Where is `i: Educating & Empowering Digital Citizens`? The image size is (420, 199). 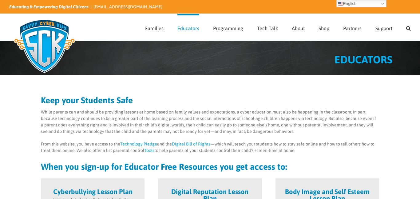
i: Educating & Empowering Digital Citizens is located at coordinates (49, 7).